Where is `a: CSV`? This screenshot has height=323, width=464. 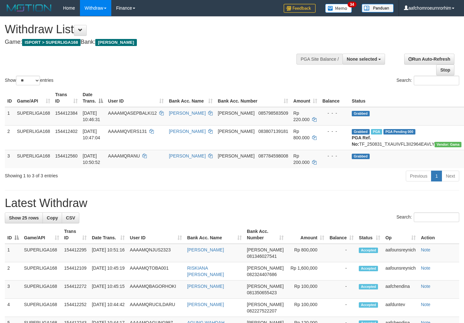 a: CSV is located at coordinates (70, 218).